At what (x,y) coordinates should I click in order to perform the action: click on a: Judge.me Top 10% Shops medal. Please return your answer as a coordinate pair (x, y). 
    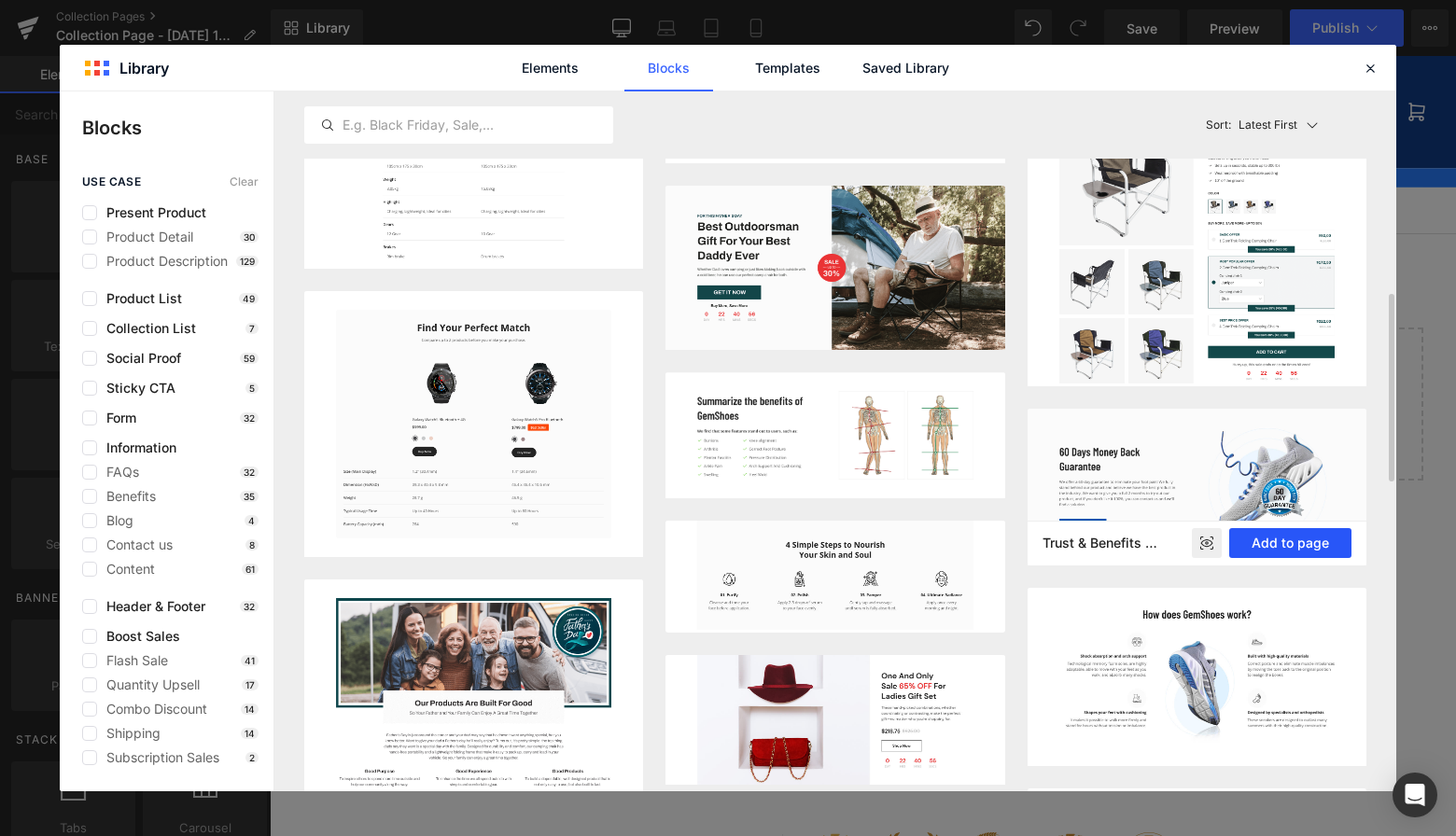
    Looking at the image, I should click on (879, 807).